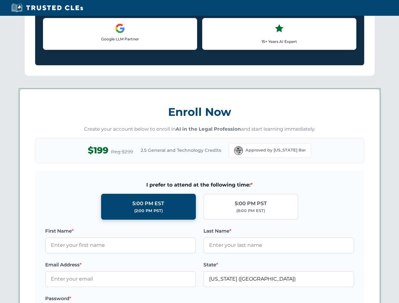 The image size is (399, 303). What do you see at coordinates (120, 279) in the screenshot?
I see `input: Enter your email` at bounding box center [120, 279].